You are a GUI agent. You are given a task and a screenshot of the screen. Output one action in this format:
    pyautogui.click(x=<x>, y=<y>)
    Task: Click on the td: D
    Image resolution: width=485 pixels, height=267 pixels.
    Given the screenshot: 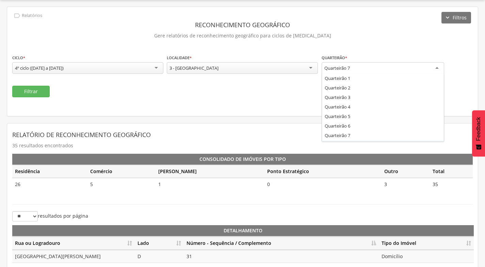 What is the action you would take?
    pyautogui.click(x=159, y=256)
    